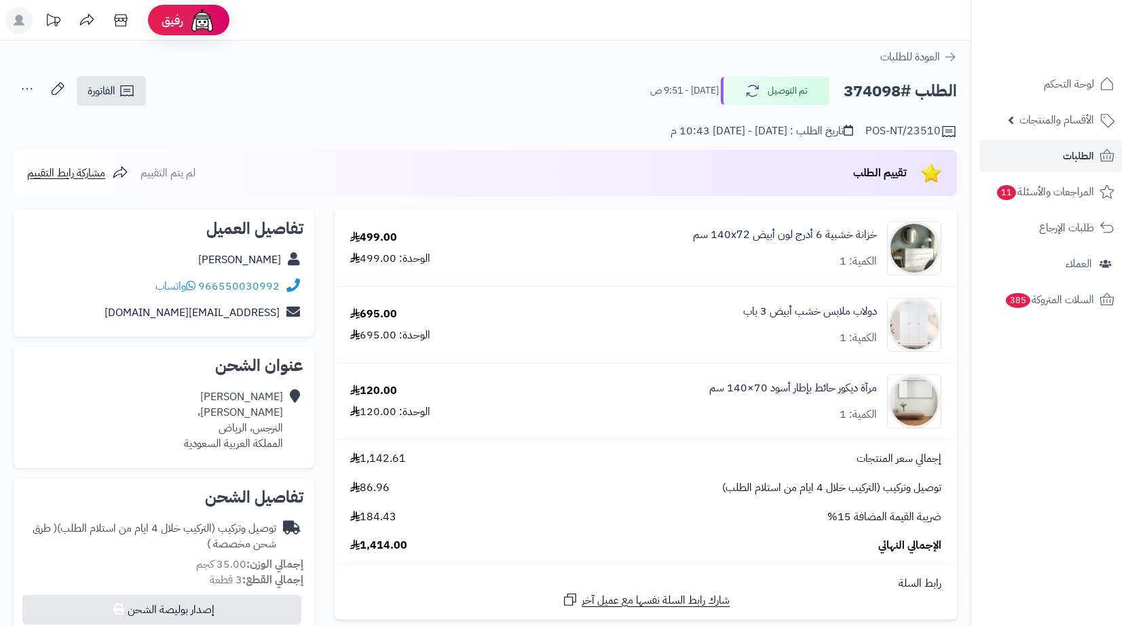  I want to click on img: 1746709299-1702541934053-68567865785768-1000x1000-90x90.jpg, so click(914, 248).